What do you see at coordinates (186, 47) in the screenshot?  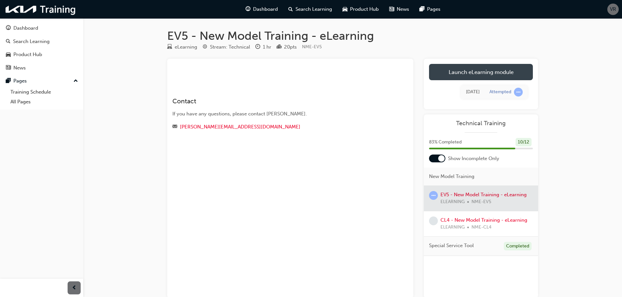 I see `div: eLearning` at bounding box center [186, 47].